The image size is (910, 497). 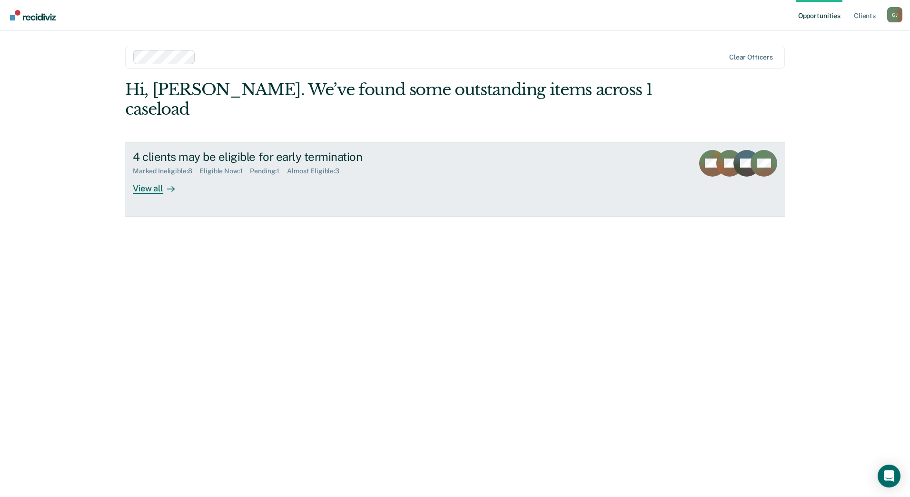 What do you see at coordinates (455, 179) in the screenshot?
I see `a: 4 clients may be eligible for early terminationMarked Ineligible:8Eligible Now:1Pending:1Almost E...` at bounding box center [455, 179].